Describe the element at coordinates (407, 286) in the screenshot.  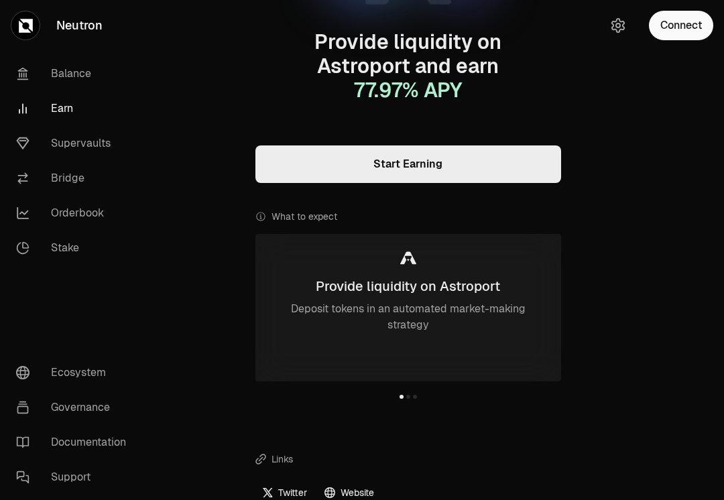
I see `div: Provide liquidity on Astroport` at that location.